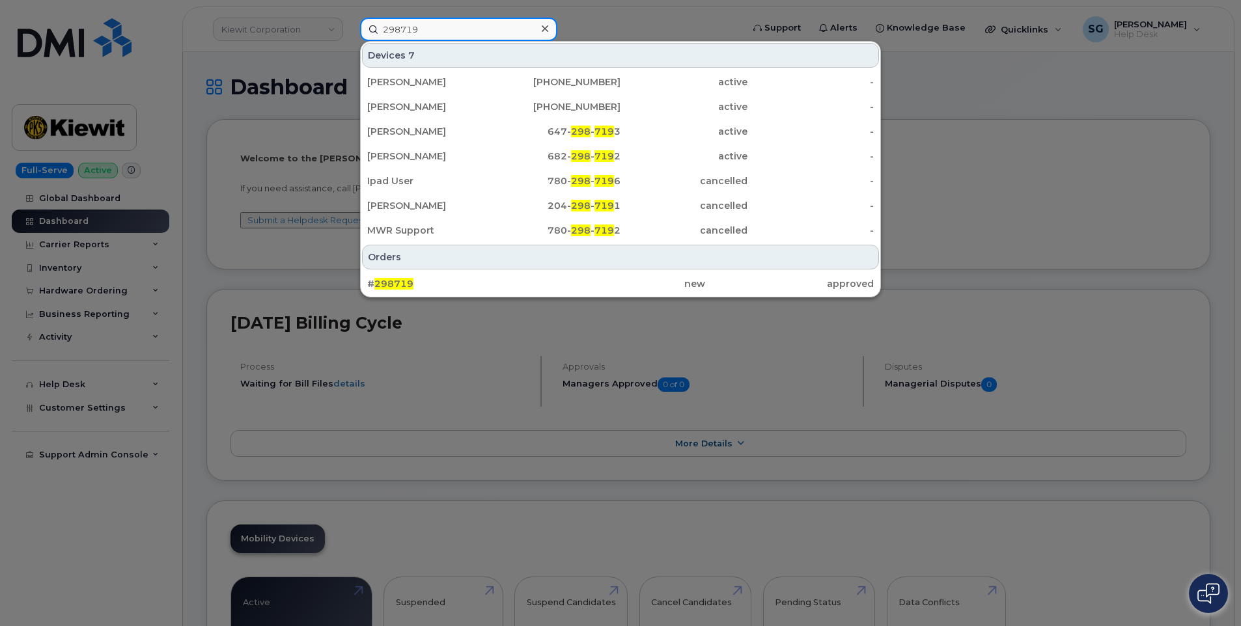 The image size is (1241, 626). I want to click on a: MWR Support780-298-7192cancelled-, so click(620, 230).